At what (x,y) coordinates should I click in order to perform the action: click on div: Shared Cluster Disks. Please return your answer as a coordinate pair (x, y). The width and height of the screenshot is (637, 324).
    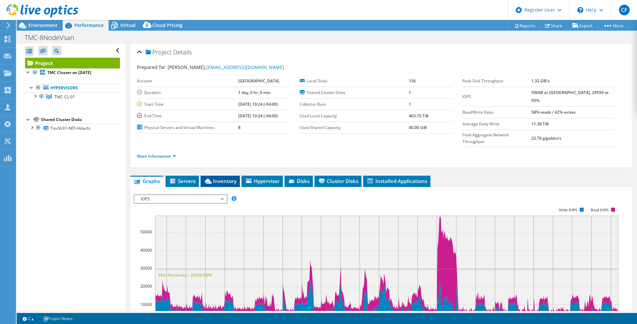
    Looking at the image, I should click on (80, 120).